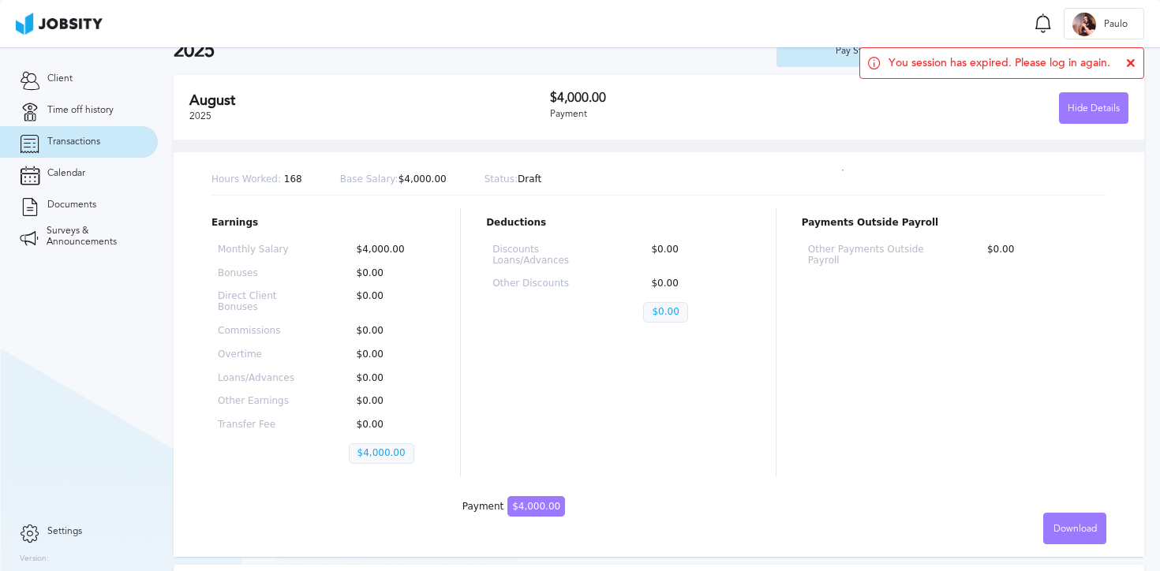 The height and width of the screenshot is (571, 1160). Describe the element at coordinates (258, 274) in the screenshot. I see `p: Bonuses` at that location.